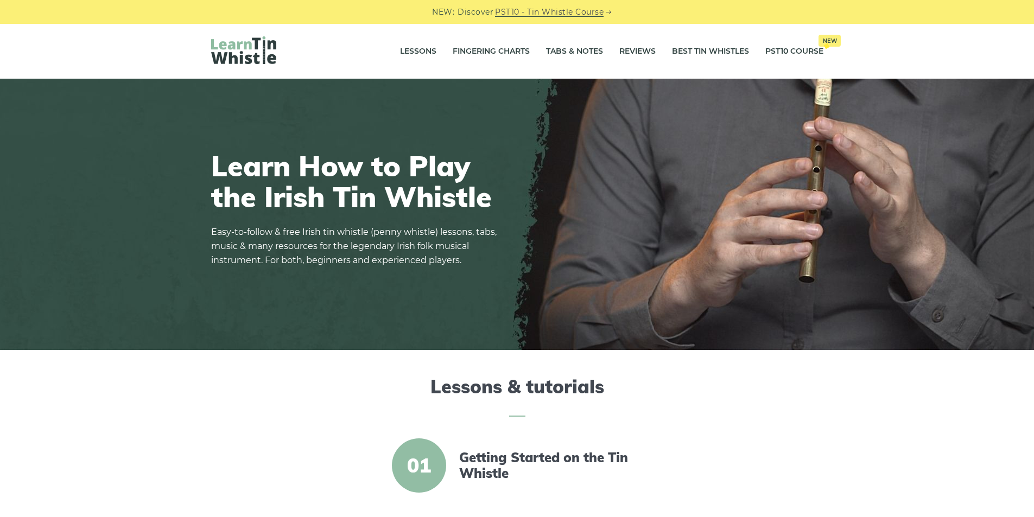 The width and height of the screenshot is (1034, 517). Describe the element at coordinates (710, 52) in the screenshot. I see `a: Best Tin Whistles` at that location.